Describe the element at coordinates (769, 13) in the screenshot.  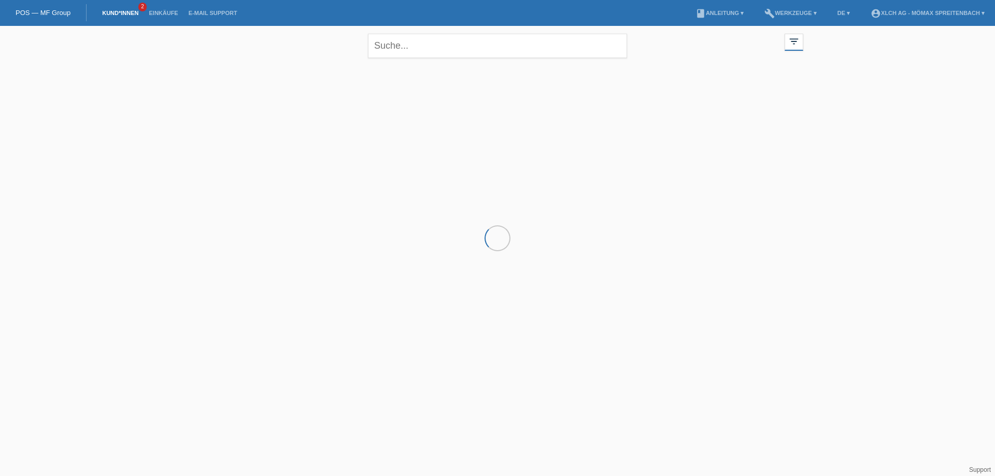
I see `i: build` at that location.